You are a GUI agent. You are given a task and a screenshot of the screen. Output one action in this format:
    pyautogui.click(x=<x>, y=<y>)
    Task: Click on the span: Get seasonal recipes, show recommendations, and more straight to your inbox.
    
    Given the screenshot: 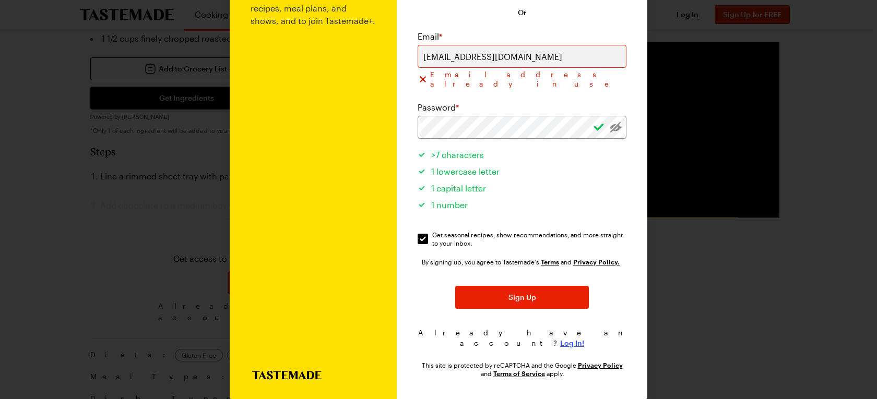 What is the action you would take?
    pyautogui.click(x=530, y=239)
    